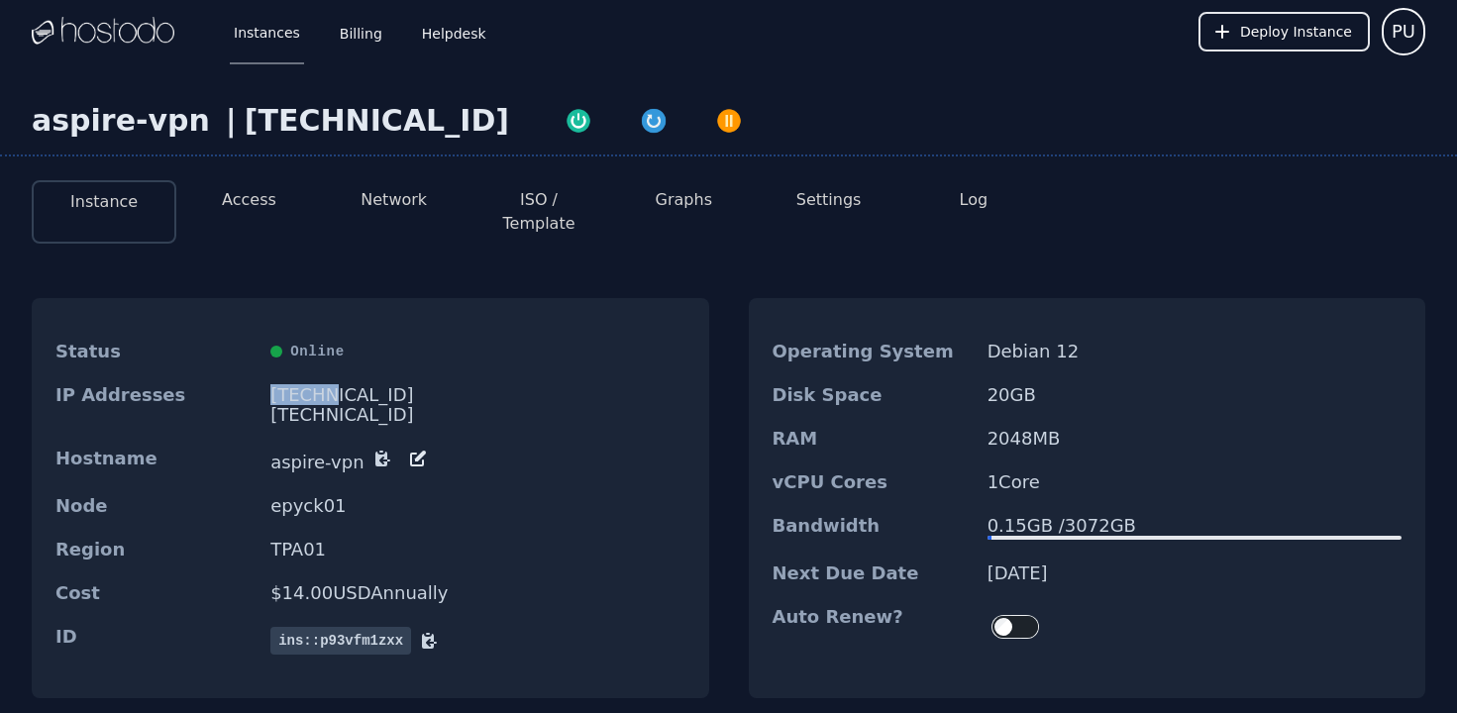 The width and height of the screenshot is (1457, 713). What do you see at coordinates (155, 405) in the screenshot?
I see `dt: IP Addresses` at bounding box center [155, 405].